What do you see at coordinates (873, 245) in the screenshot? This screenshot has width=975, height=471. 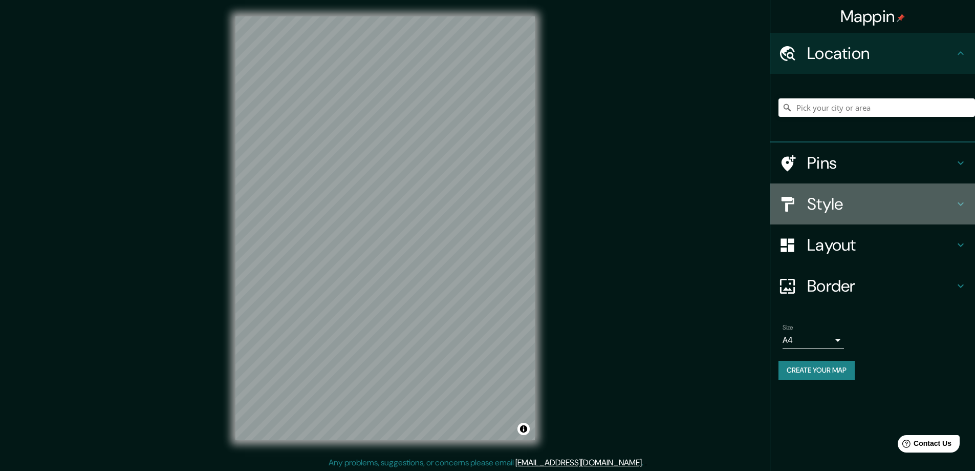 I see `div: Layout` at bounding box center [873, 245].